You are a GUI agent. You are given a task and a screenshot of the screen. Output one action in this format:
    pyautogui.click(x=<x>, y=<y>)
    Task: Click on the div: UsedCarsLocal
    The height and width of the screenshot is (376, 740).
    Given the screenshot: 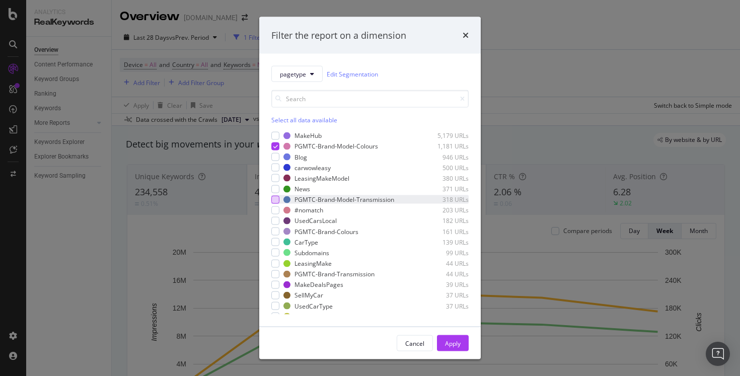 What is the action you would take?
    pyautogui.click(x=316, y=221)
    